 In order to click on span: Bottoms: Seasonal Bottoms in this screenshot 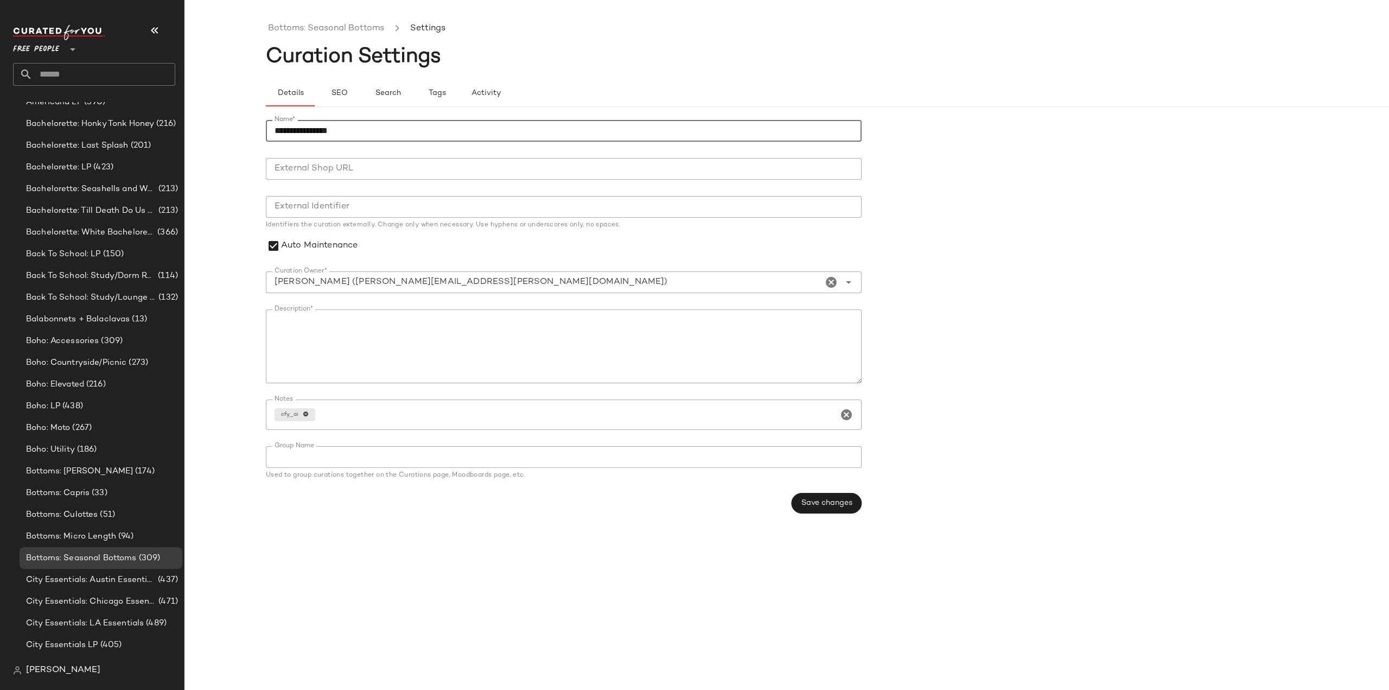, I will do `click(81, 558)`.